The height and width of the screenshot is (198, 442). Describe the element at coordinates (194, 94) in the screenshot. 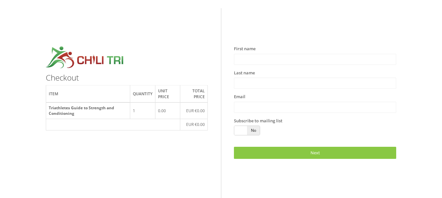

I see `th: Total price` at that location.